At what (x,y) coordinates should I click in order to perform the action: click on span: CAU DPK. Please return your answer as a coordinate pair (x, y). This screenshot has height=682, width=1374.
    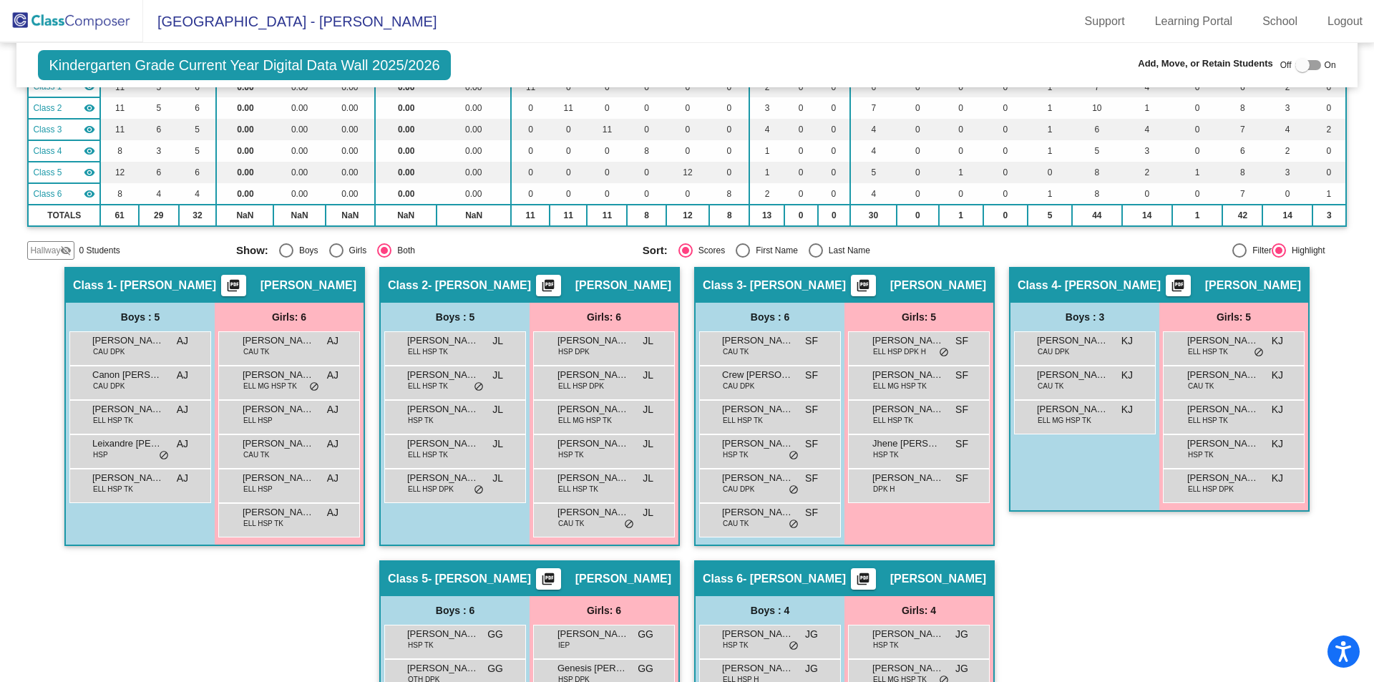
    Looking at the image, I should click on (109, 351).